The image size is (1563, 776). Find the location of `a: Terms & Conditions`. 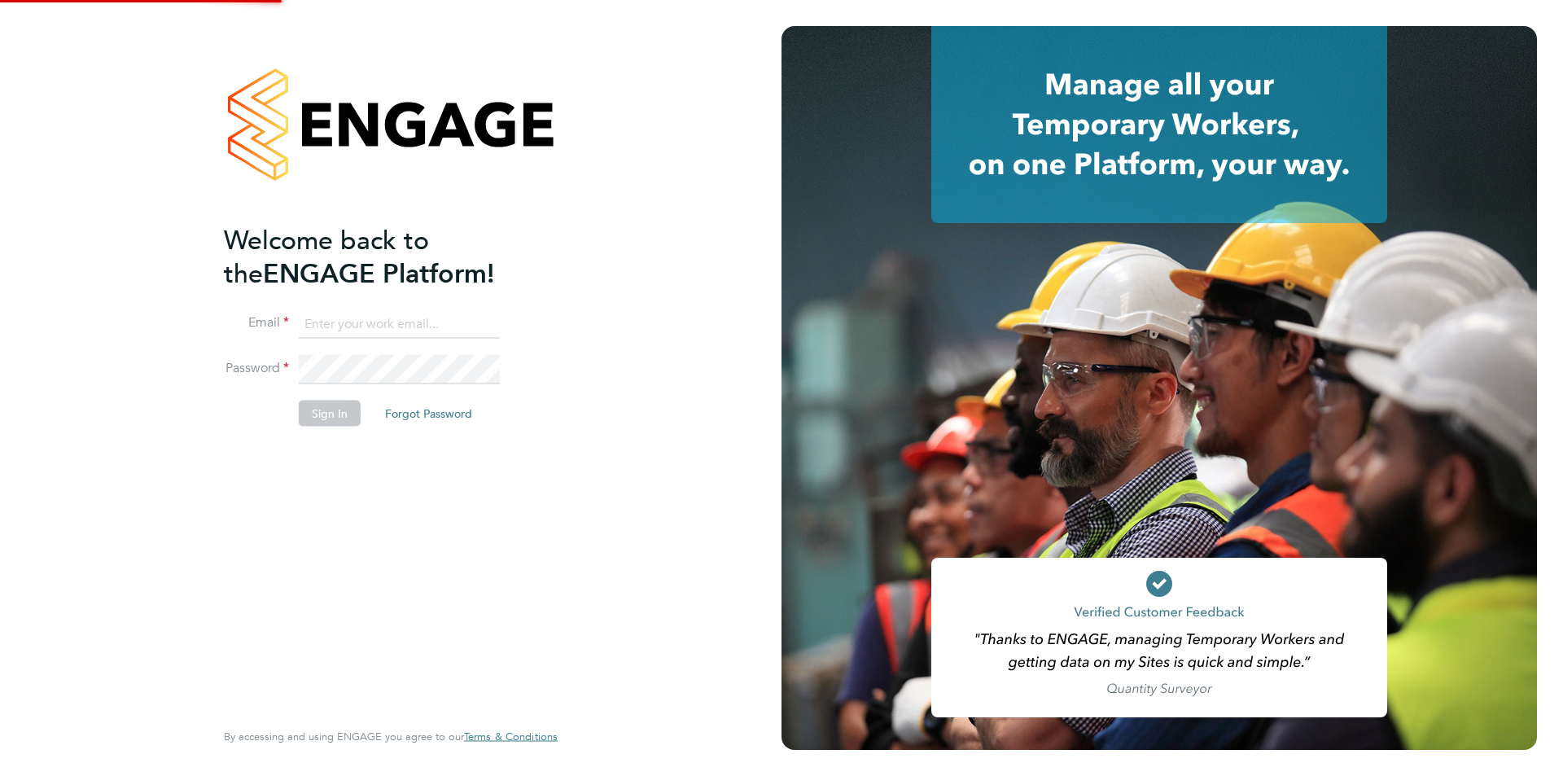

a: Terms & Conditions is located at coordinates (510, 737).